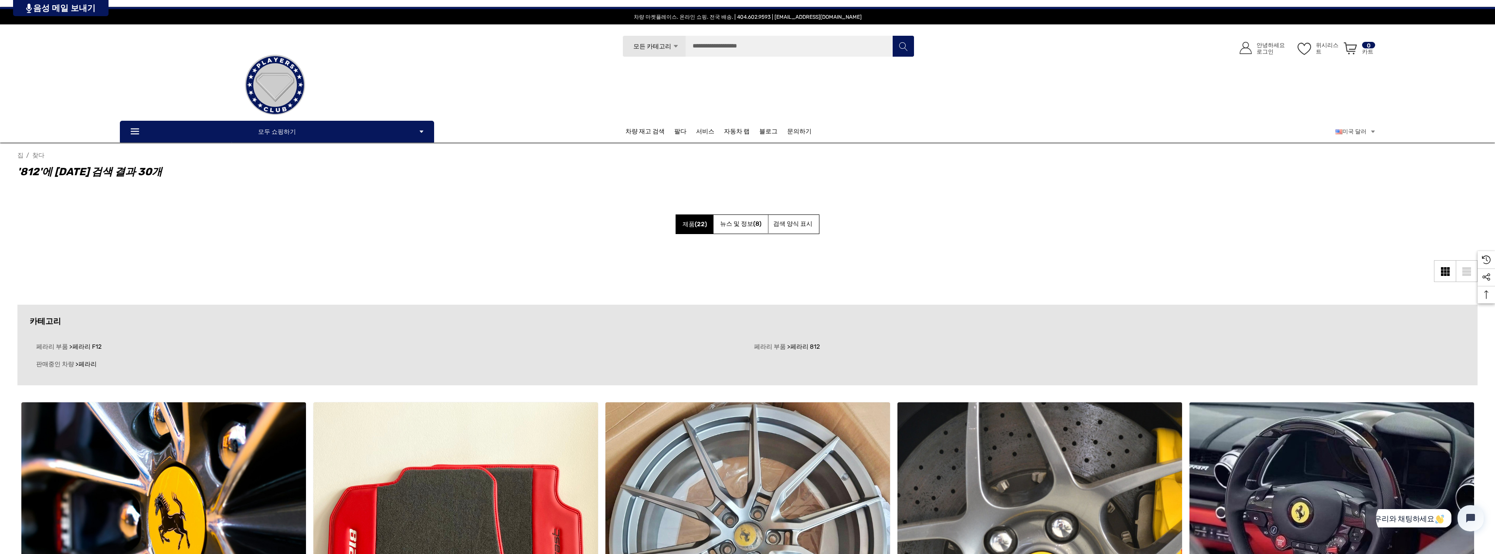 Image resolution: width=1495 pixels, height=554 pixels. I want to click on button: 채팅 위젯 열기, so click(95, 20).